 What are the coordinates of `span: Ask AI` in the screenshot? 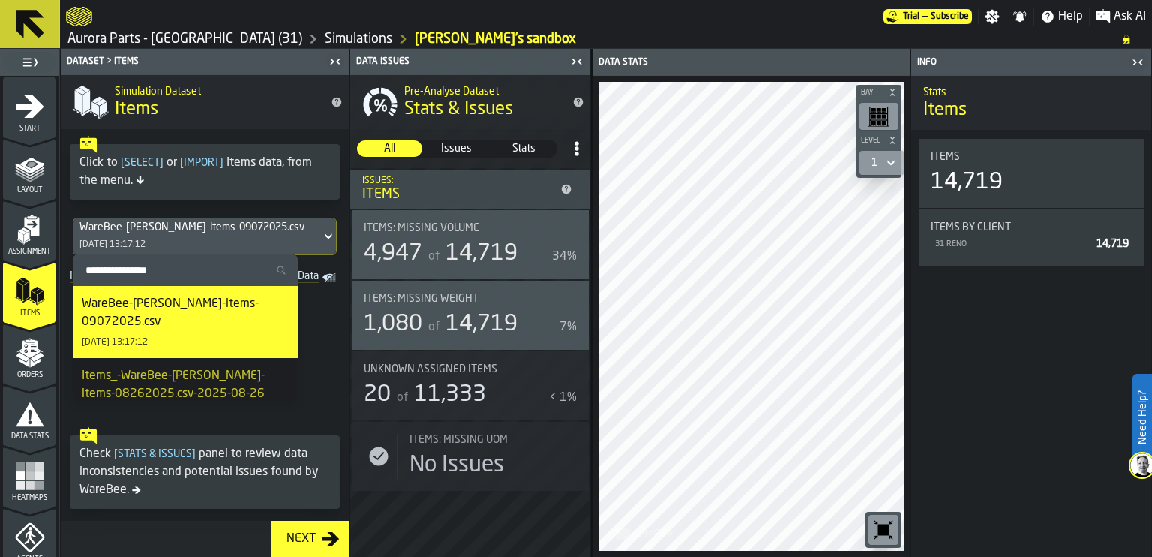 It's located at (1130, 17).